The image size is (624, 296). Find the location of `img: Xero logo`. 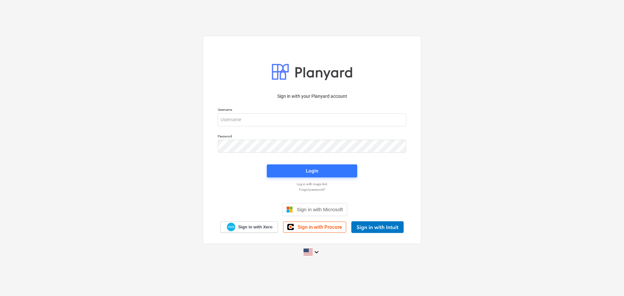

img: Xero logo is located at coordinates (231, 227).